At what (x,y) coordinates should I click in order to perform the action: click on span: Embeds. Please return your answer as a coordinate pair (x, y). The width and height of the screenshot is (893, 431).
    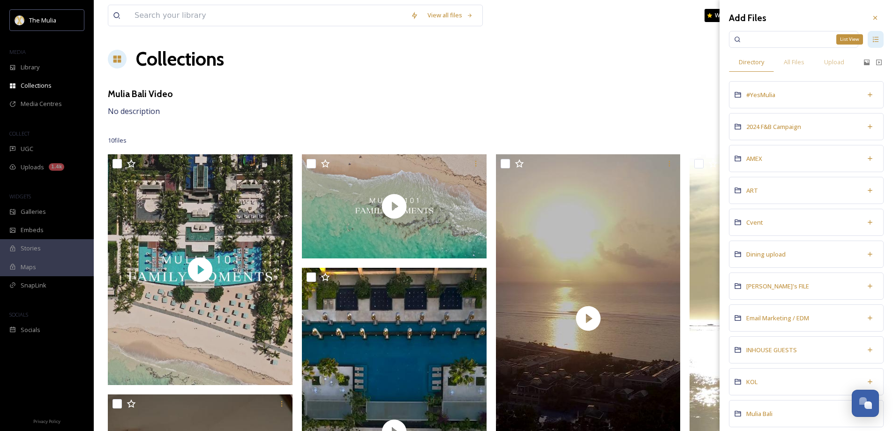
    Looking at the image, I should click on (32, 230).